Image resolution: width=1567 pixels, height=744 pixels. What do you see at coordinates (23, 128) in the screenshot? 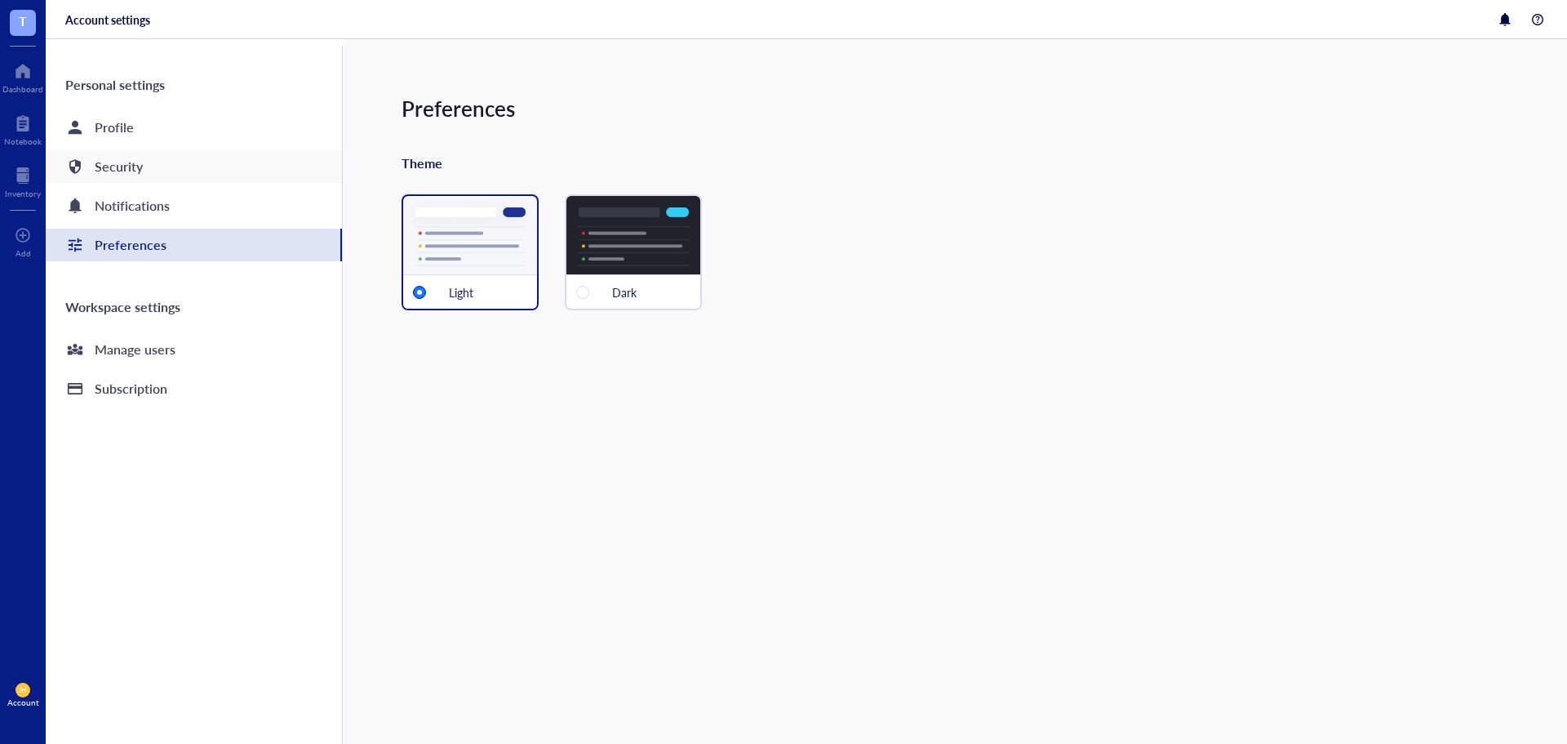
I see `a: Notebook` at bounding box center [23, 128].